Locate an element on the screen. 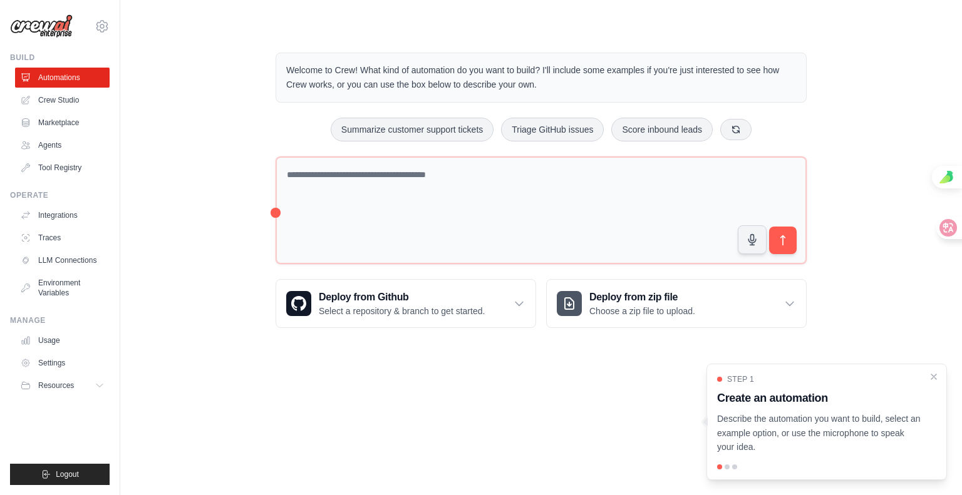 This screenshot has height=495, width=962. a: Usage is located at coordinates (62, 341).